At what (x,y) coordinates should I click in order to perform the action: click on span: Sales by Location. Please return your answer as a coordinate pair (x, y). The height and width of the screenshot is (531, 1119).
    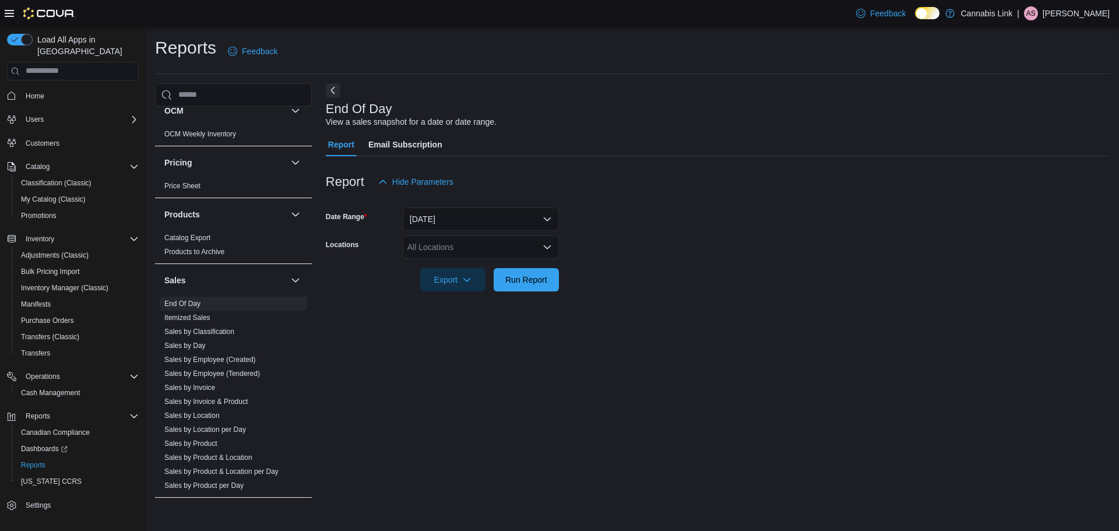
    Looking at the image, I should click on (192, 415).